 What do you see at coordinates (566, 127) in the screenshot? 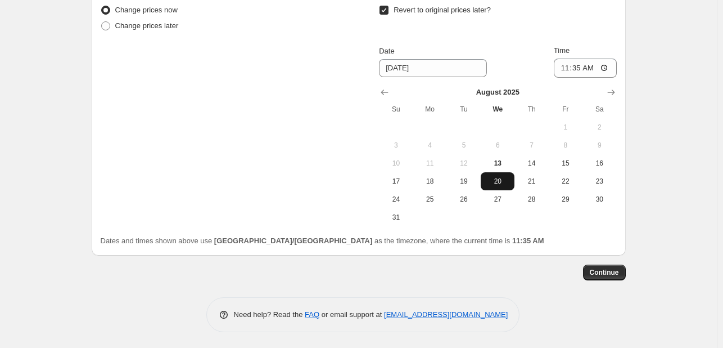
I see `span: 1` at bounding box center [566, 127].